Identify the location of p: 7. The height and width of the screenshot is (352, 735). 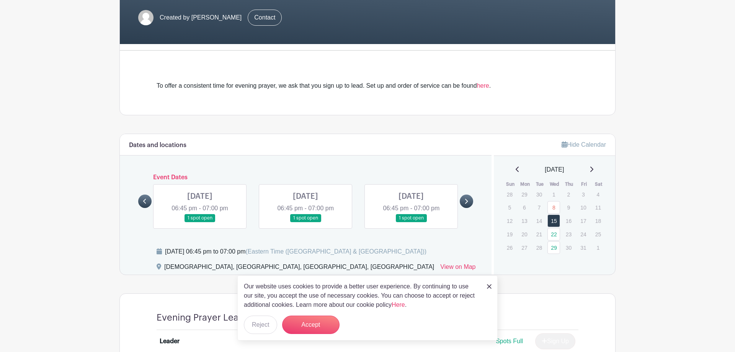
(539, 207).